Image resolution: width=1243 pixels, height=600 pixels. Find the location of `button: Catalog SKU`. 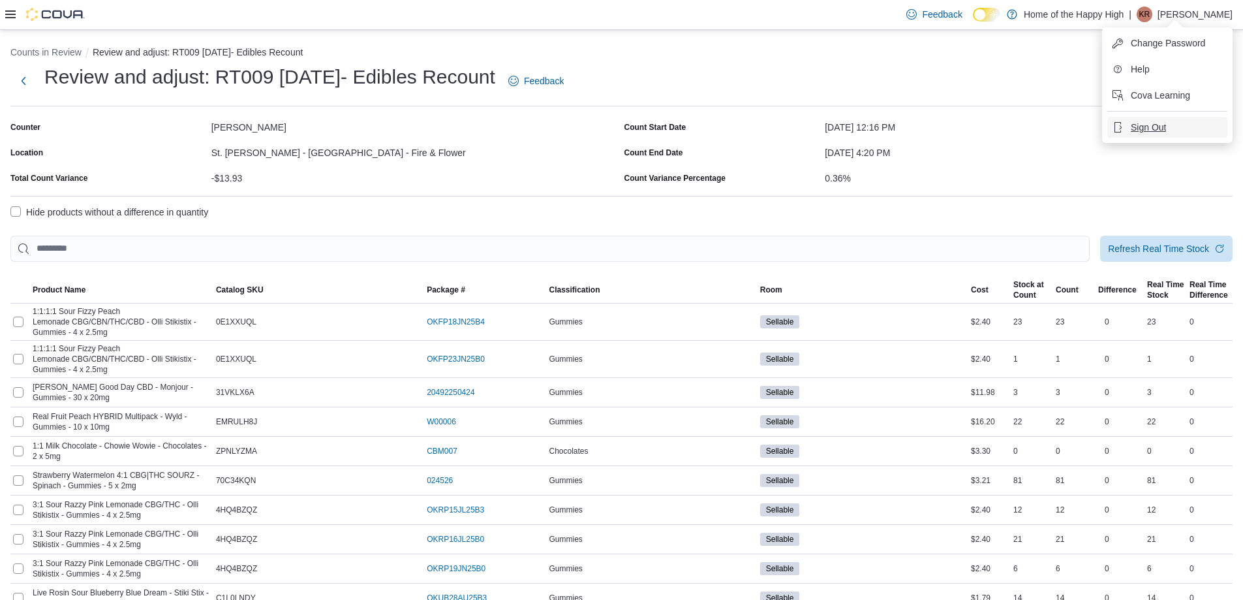

button: Catalog SKU is located at coordinates (318, 290).